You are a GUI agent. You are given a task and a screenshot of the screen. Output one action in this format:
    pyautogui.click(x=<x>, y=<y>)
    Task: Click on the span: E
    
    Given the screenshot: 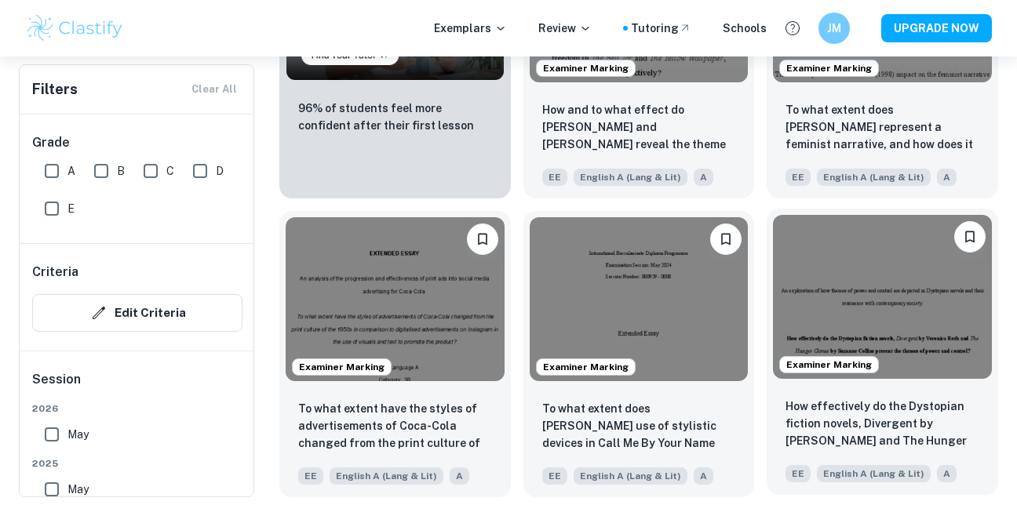 What is the action you would take?
    pyautogui.click(x=71, y=209)
    